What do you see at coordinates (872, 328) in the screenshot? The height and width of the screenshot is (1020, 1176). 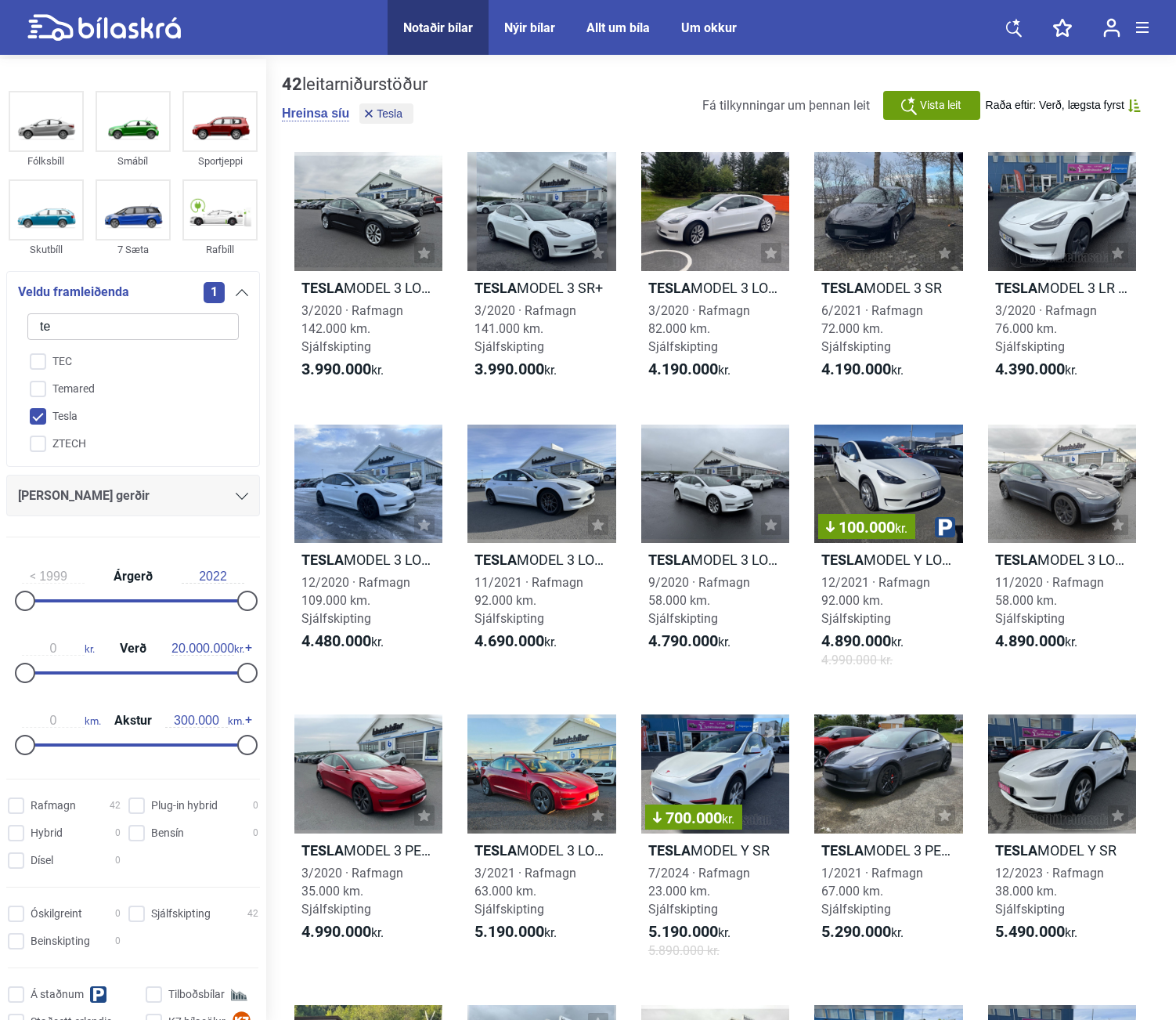 I see `span: 6/2021 · Rafmagn 72.000 km. Sjálfskipting` at bounding box center [872, 328].